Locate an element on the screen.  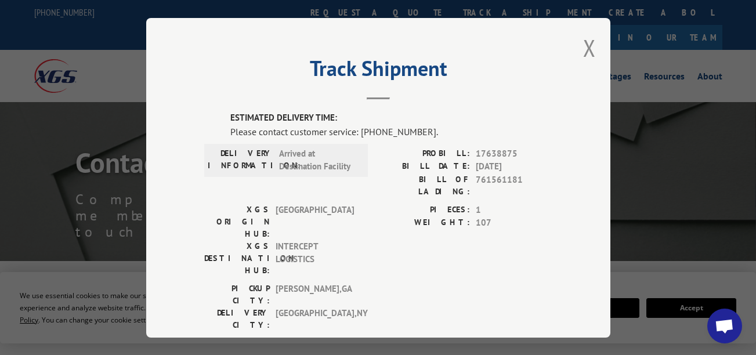
label: BILL OF LADING: is located at coordinates (424, 185).